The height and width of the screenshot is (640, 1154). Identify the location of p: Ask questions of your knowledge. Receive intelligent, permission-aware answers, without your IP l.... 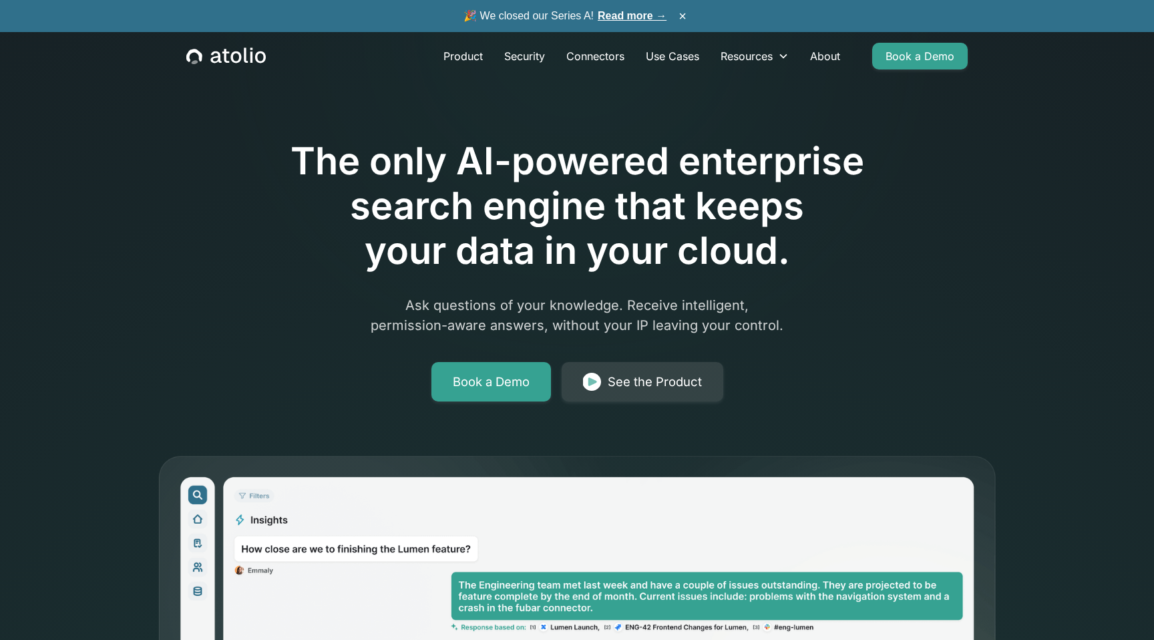
(577, 315).